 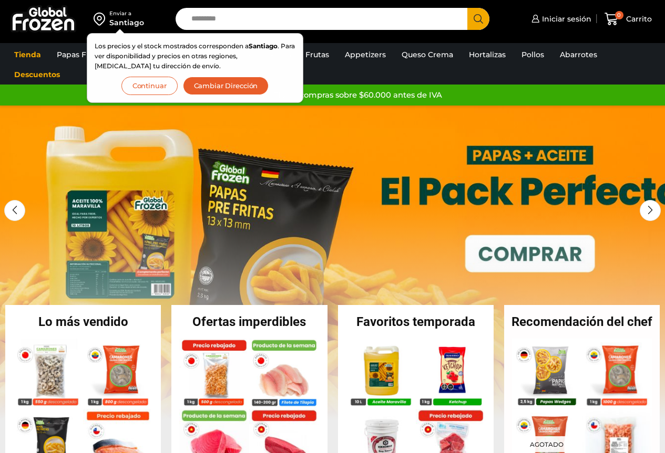 I want to click on span: Carrito, so click(x=637, y=19).